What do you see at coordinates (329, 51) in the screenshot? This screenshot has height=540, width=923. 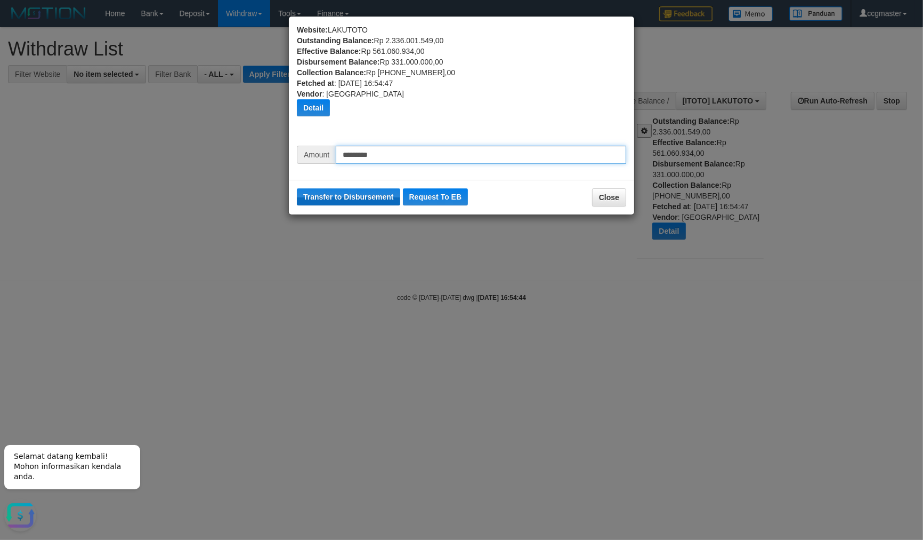 I see `b: Effective Balance:` at bounding box center [329, 51].